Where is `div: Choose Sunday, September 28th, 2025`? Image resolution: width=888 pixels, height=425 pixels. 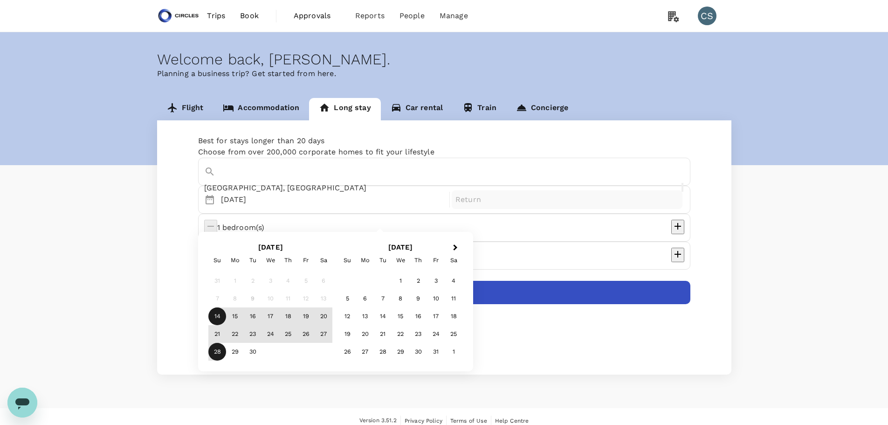
div: Choose Sunday, September 28th, 2025 is located at coordinates (217, 352).